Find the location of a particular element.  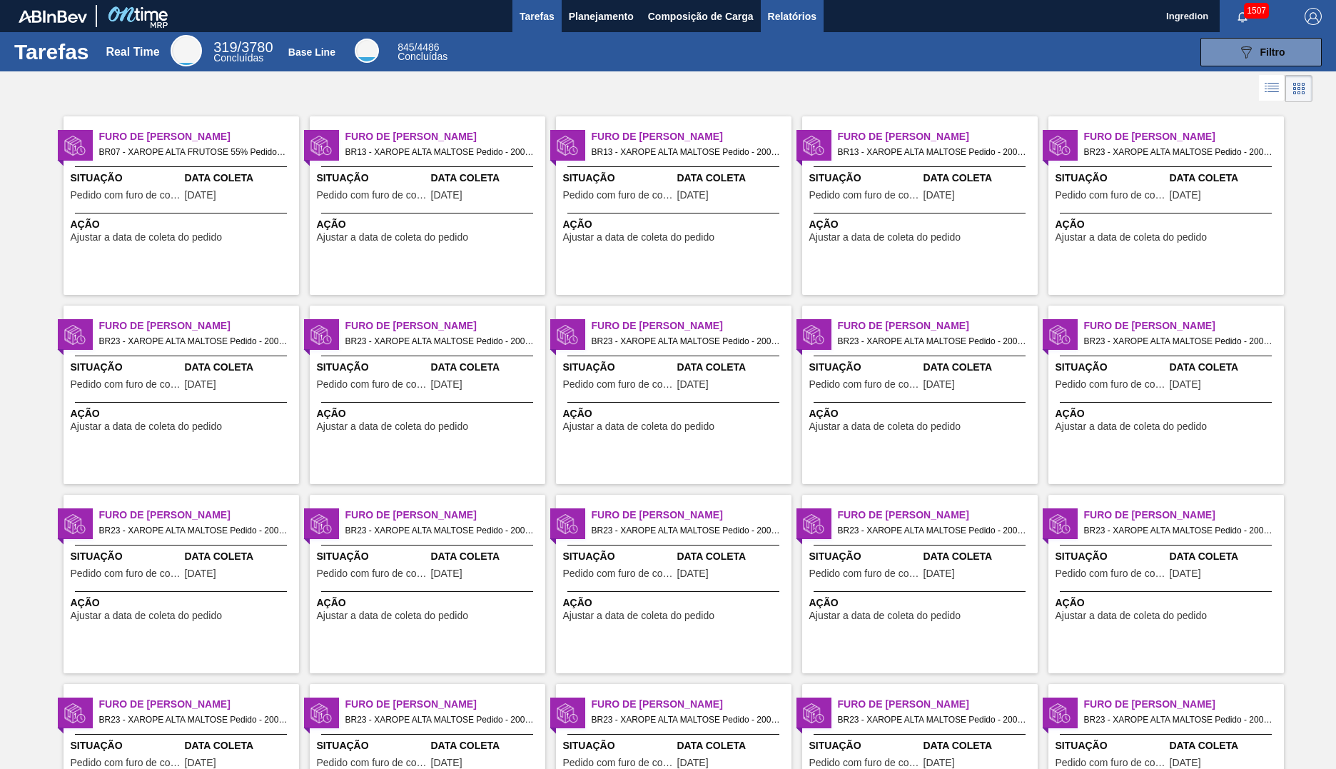

div: Real Time is located at coordinates (243, 52).